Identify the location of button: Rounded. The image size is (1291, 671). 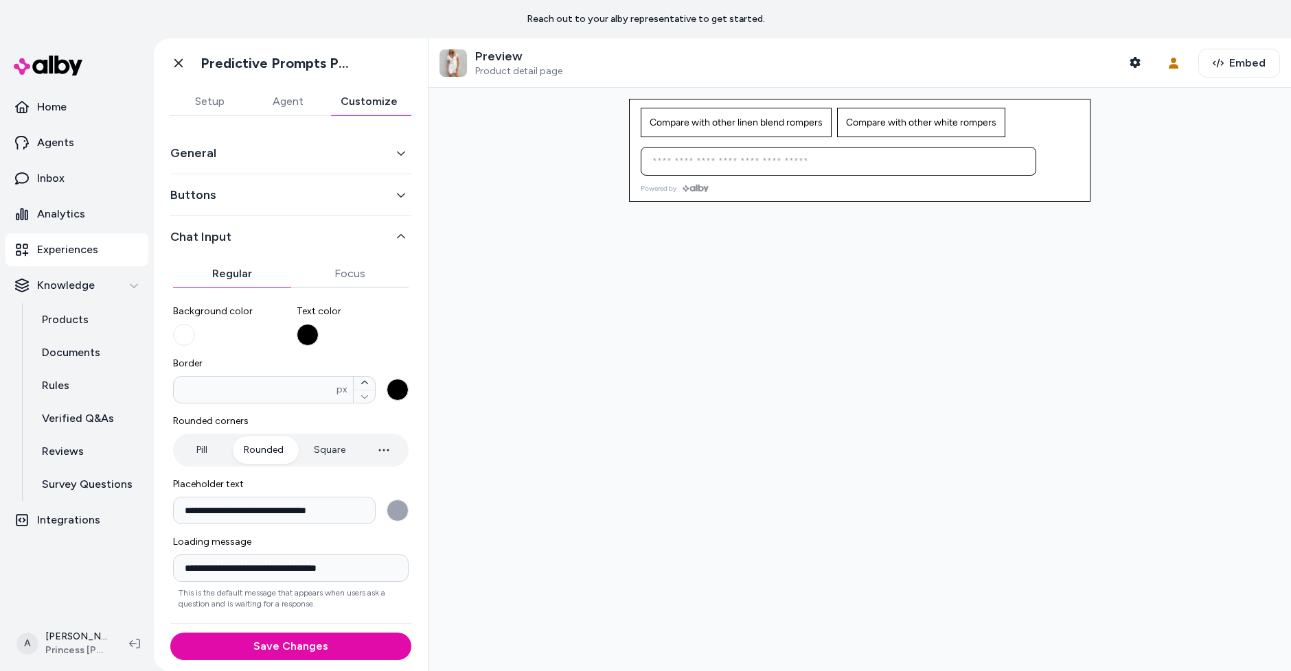
(264, 450).